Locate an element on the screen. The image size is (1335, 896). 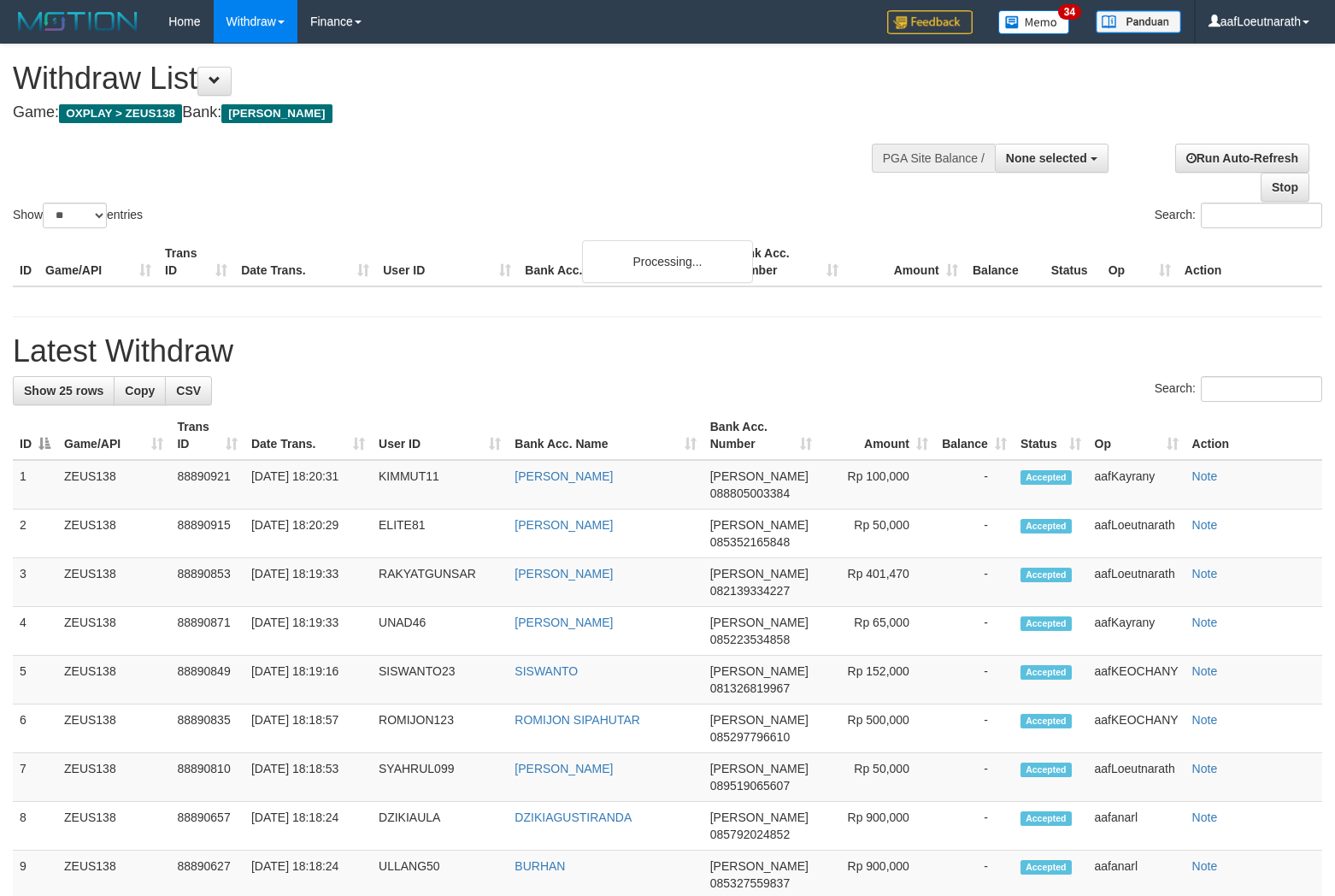
span: Copy 081326819967 to clipboard is located at coordinates (750, 688).